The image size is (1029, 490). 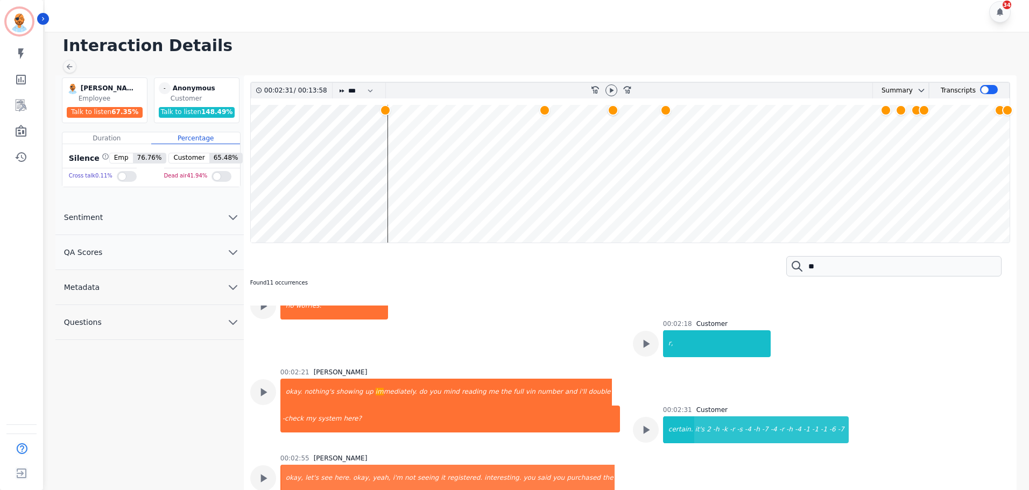 What do you see at coordinates (436, 392) in the screenshot?
I see `div: you` at bounding box center [436, 392].